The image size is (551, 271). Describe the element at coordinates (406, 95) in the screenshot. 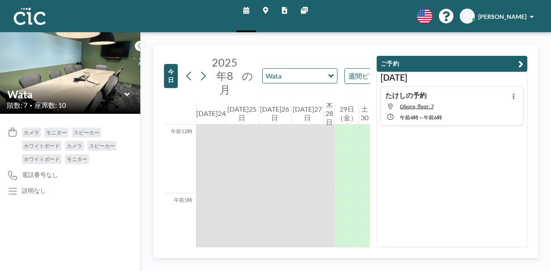

I see `font: たけしの予約` at that location.